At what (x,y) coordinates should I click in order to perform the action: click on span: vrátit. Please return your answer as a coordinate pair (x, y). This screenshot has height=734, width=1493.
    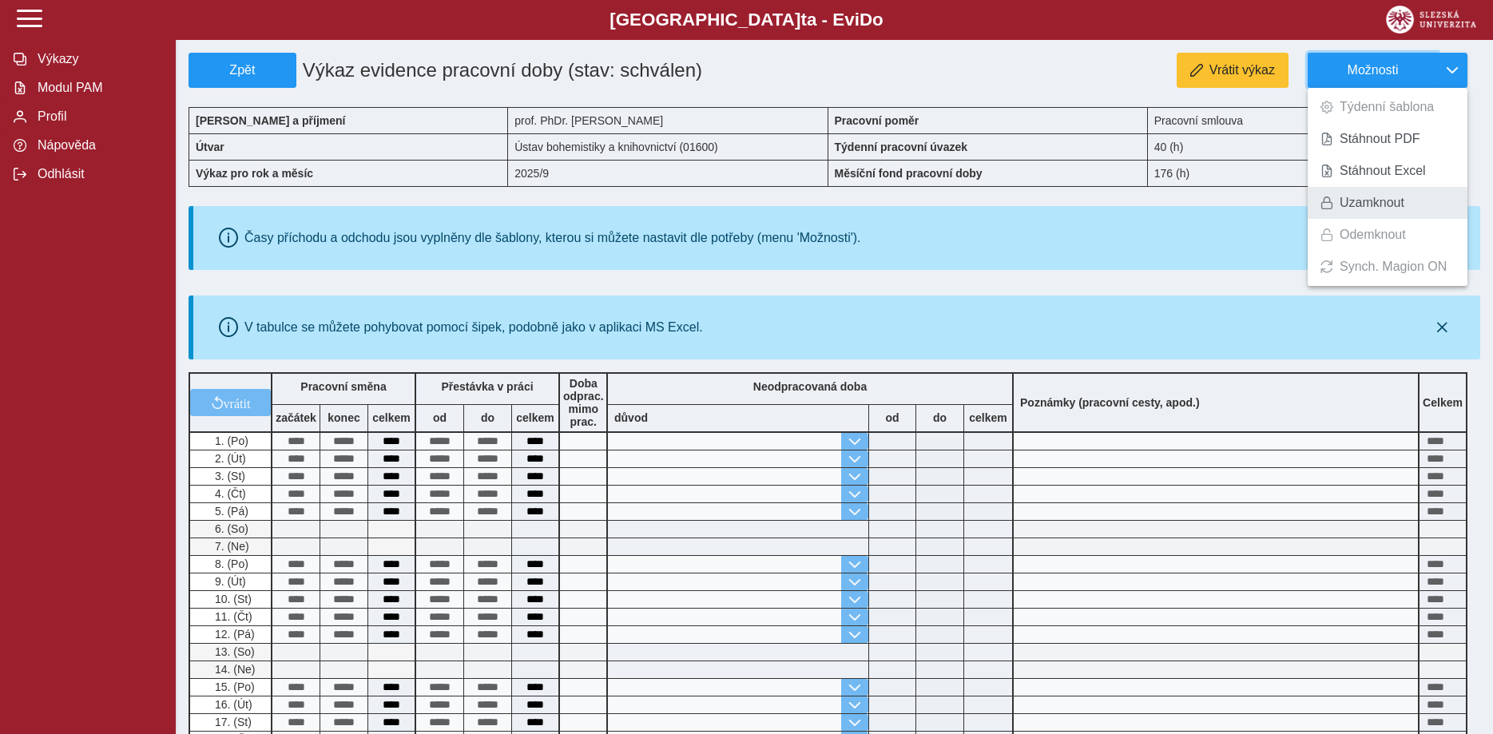
    Looking at the image, I should click on (237, 403).